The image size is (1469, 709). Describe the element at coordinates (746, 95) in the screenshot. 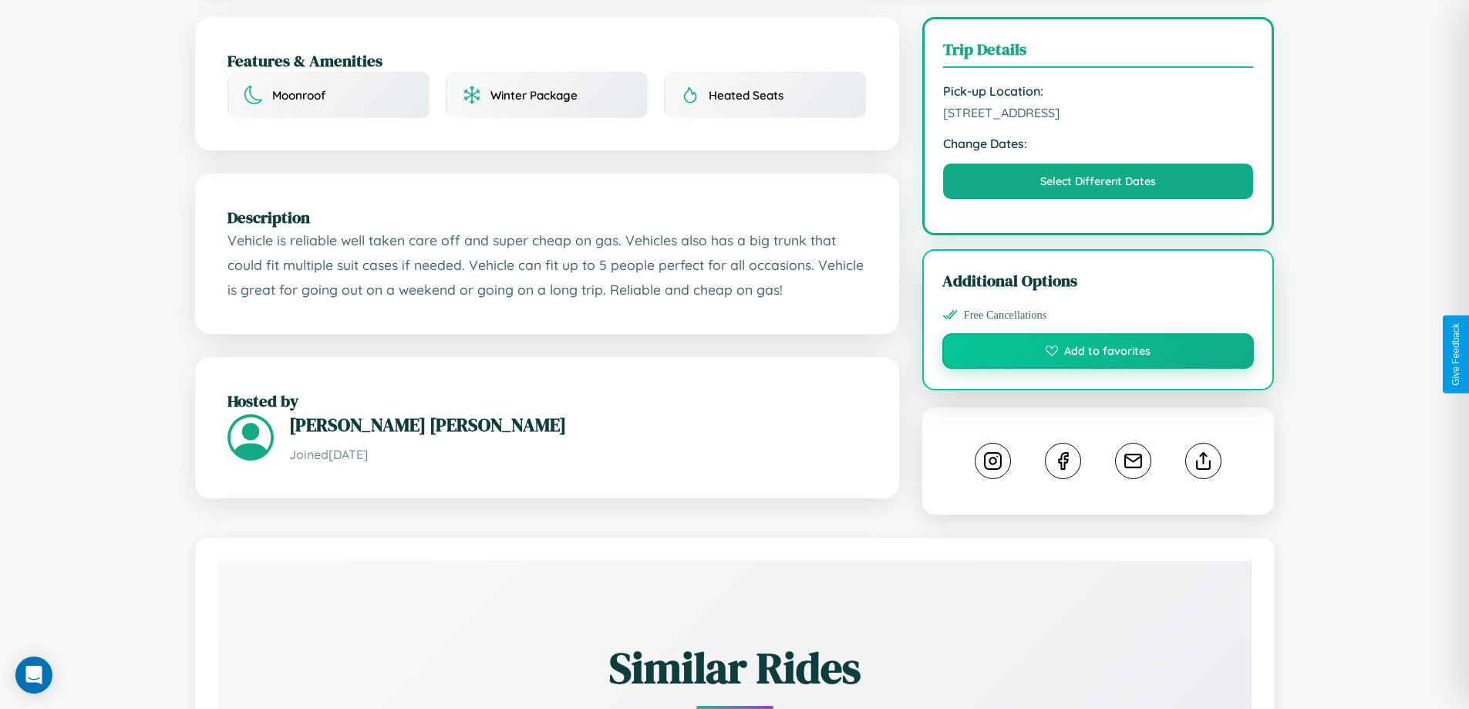

I see `span: Heated Seats` at that location.